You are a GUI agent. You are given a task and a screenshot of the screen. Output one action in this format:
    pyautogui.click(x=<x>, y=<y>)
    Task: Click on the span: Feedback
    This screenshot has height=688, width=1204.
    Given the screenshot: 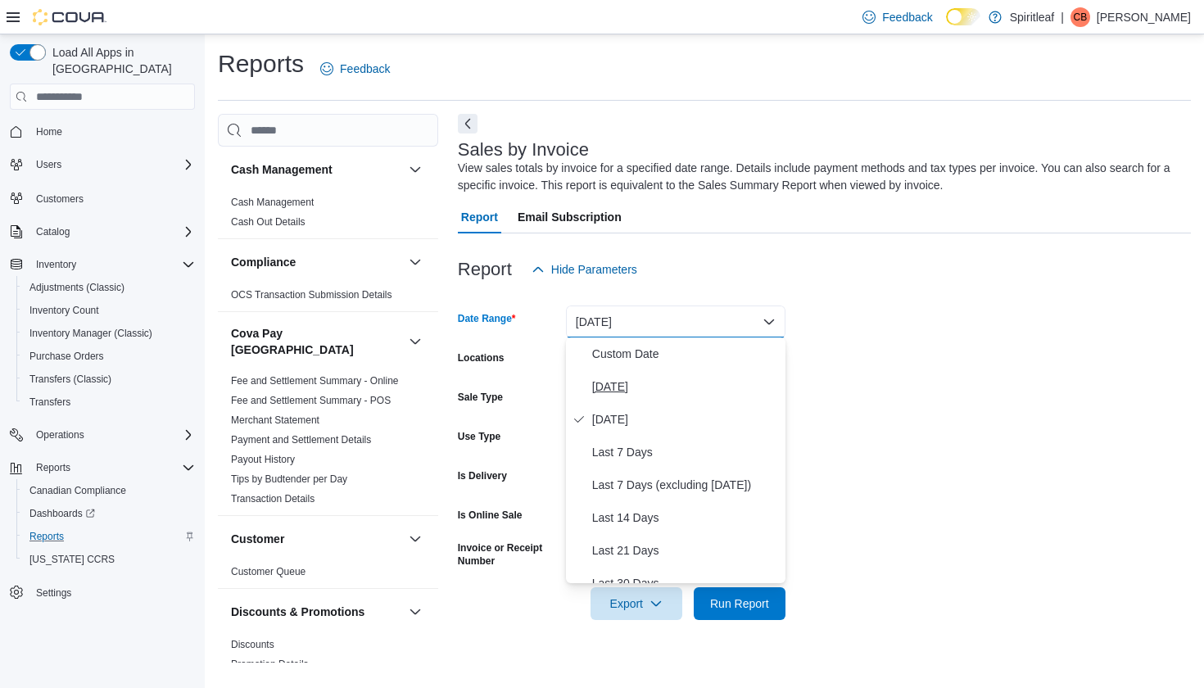 What is the action you would take?
    pyautogui.click(x=364, y=69)
    